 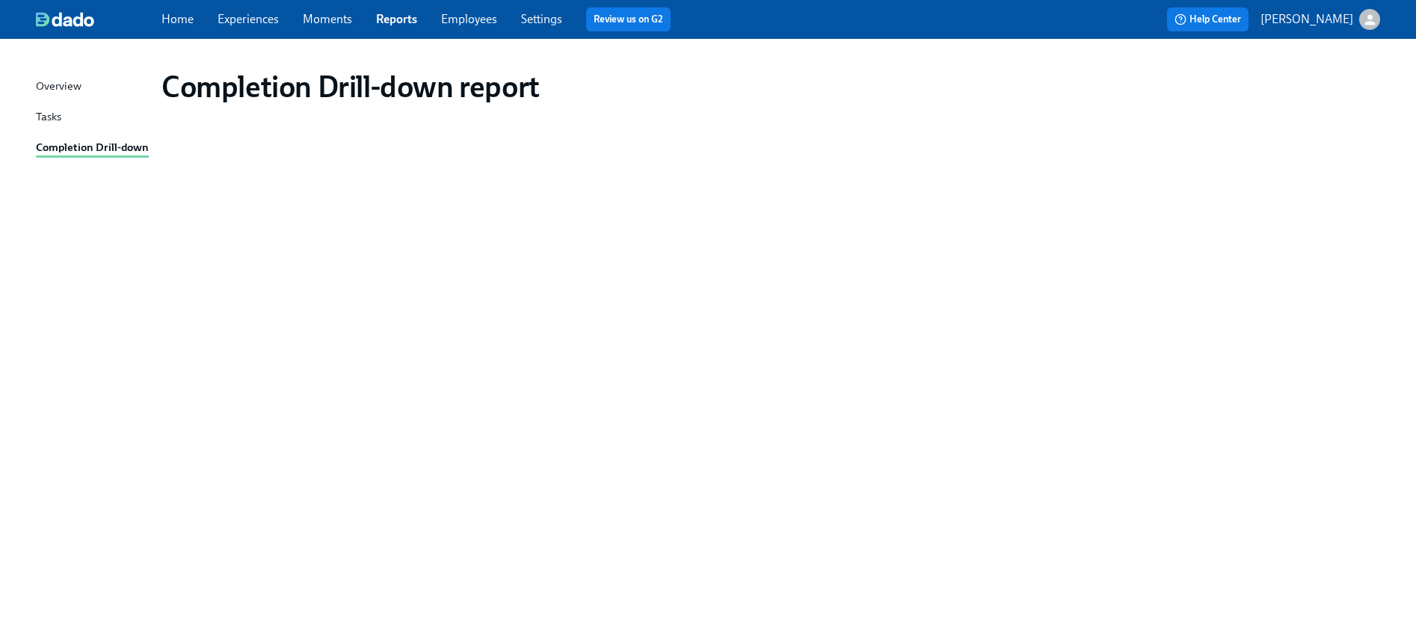 I want to click on div: Overview, so click(x=58, y=87).